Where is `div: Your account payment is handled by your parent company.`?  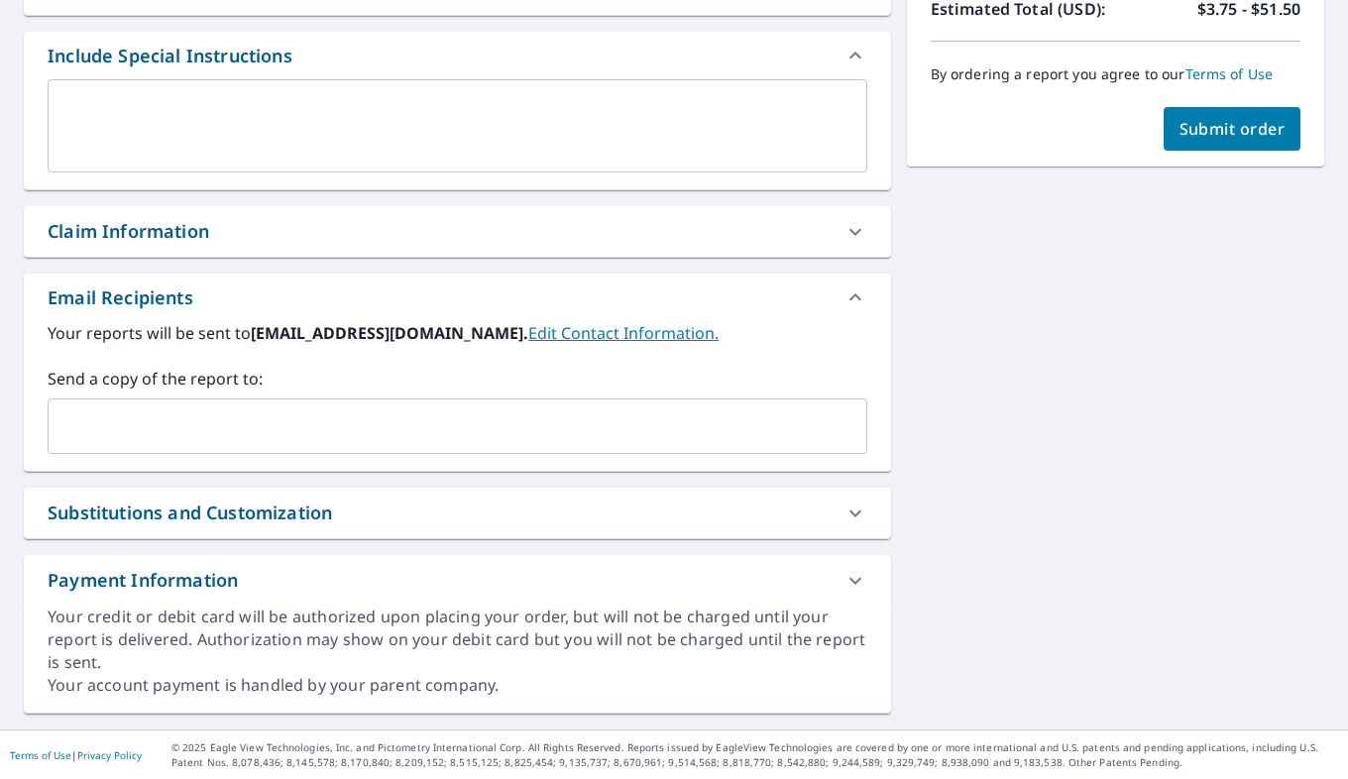 div: Your account payment is handled by your parent company. is located at coordinates (457, 685).